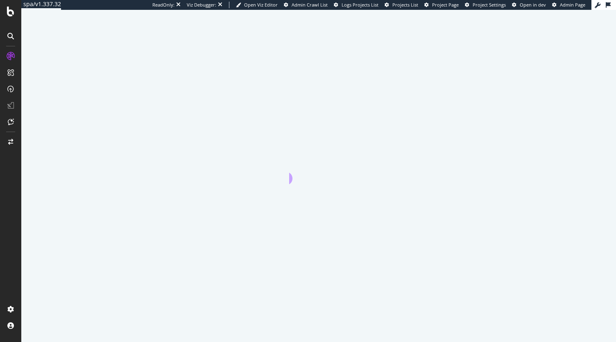  What do you see at coordinates (356, 5) in the screenshot?
I see `a: Logs Projects List` at bounding box center [356, 5].